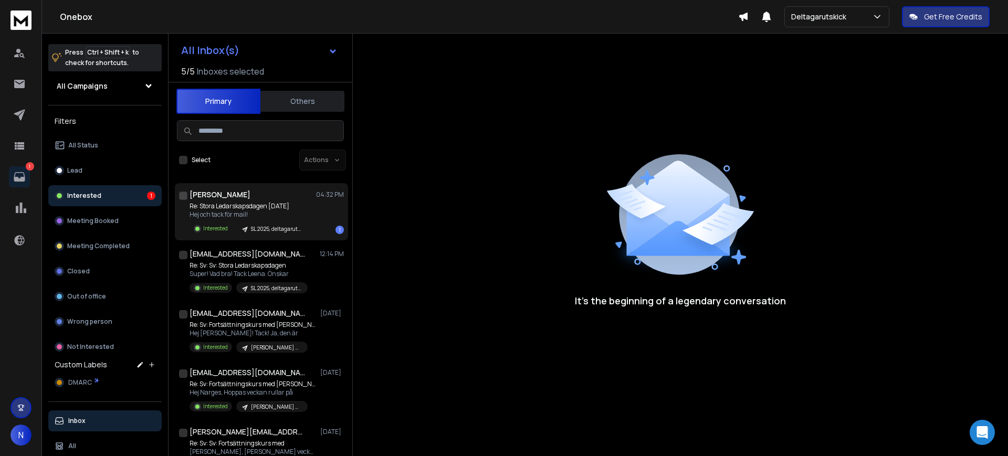 This screenshot has width=1008, height=456. What do you see at coordinates (105, 383) in the screenshot?
I see `button: DMARC` at bounding box center [105, 383].